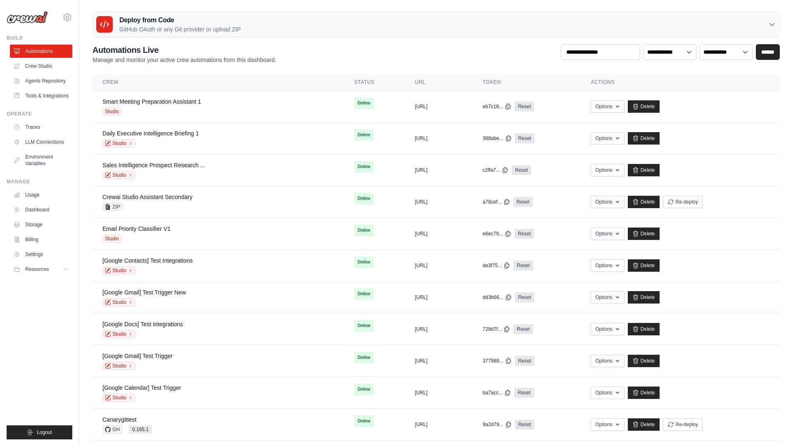 The width and height of the screenshot is (793, 446). What do you see at coordinates (527, 82) in the screenshot?
I see `th: Token` at bounding box center [527, 82].